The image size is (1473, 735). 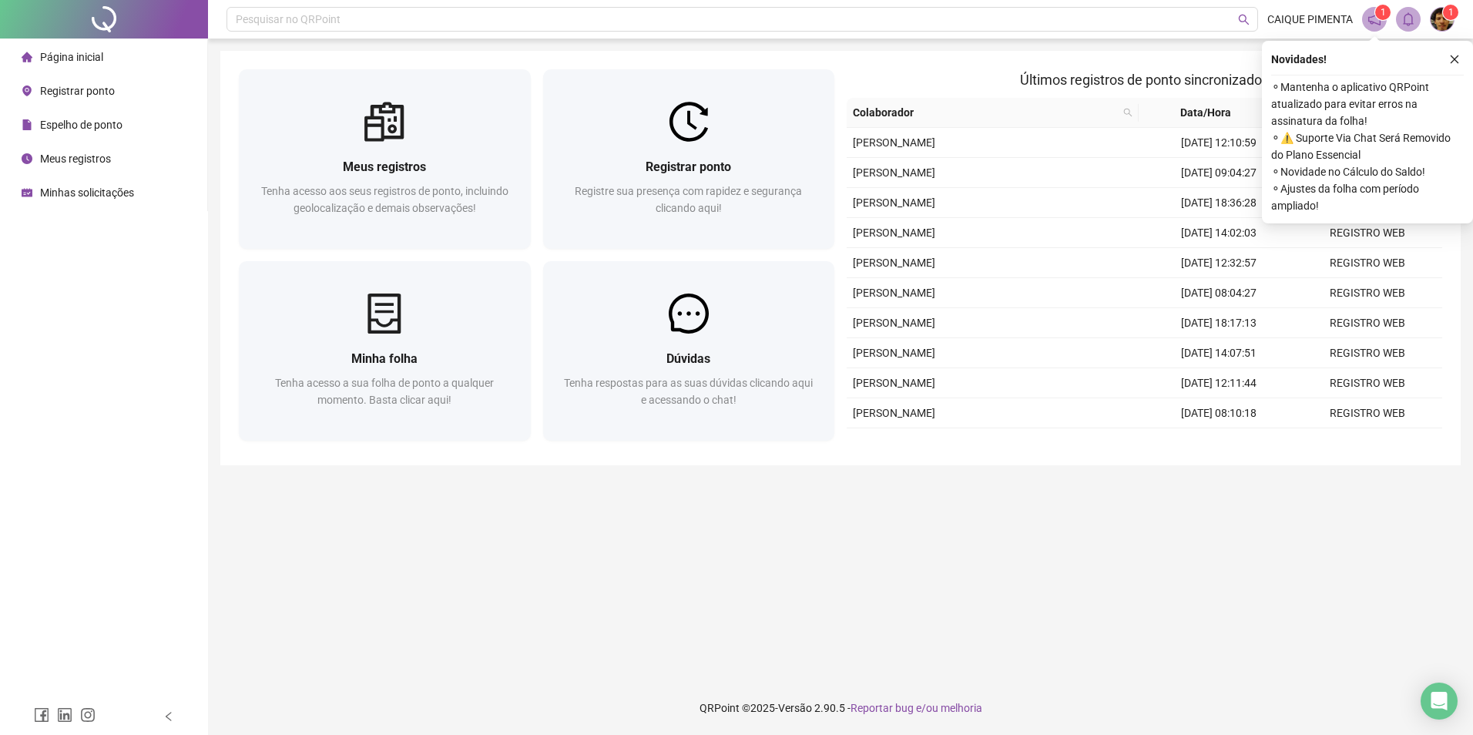 I want to click on span: environment, so click(x=27, y=91).